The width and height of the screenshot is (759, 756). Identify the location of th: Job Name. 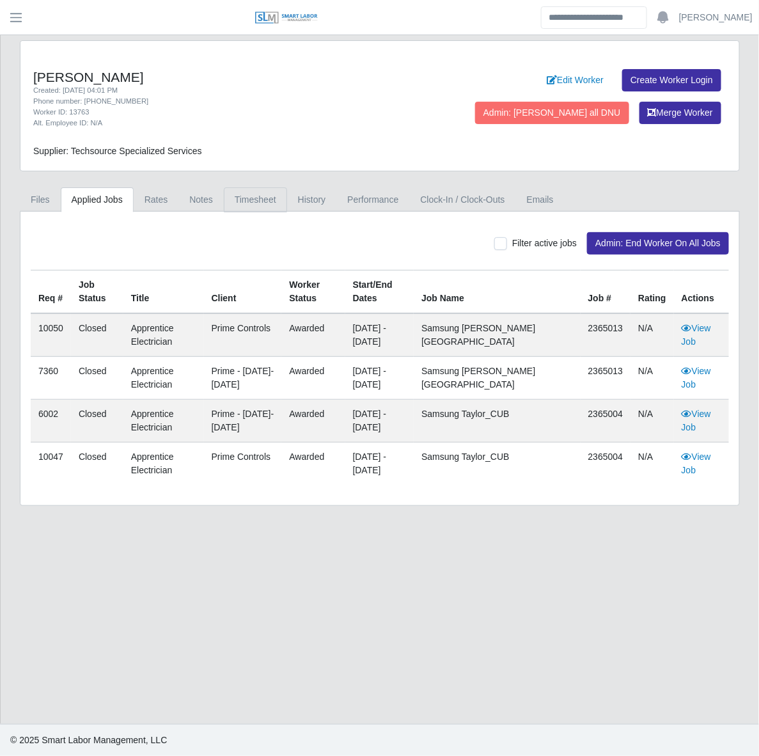
(497, 292).